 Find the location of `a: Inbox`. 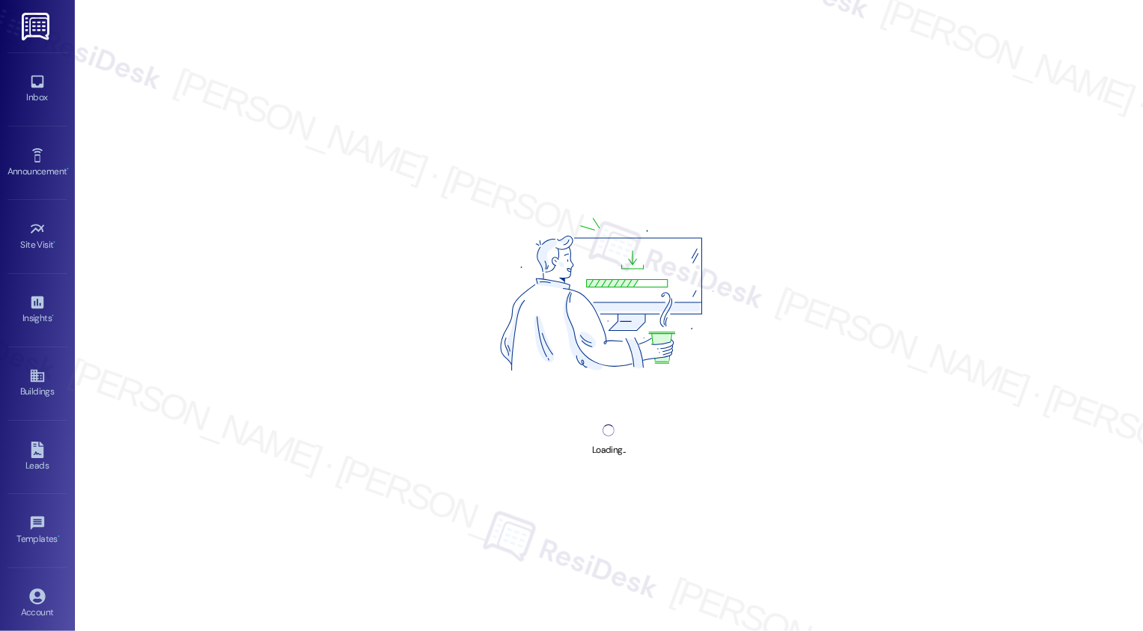

a: Inbox is located at coordinates (37, 89).